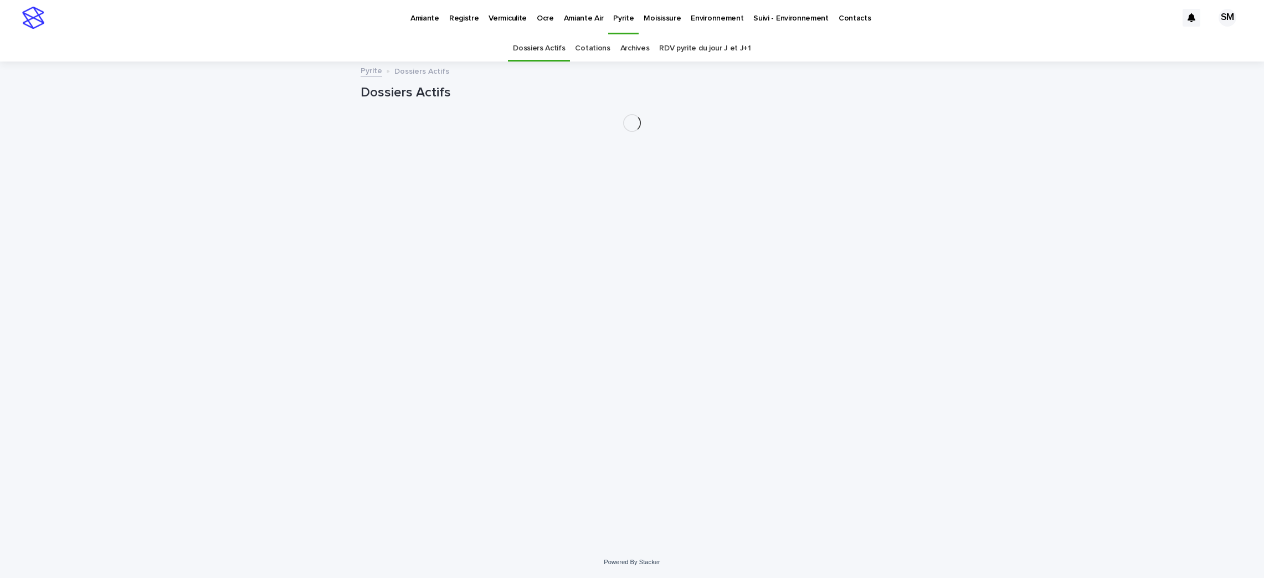 This screenshot has height=578, width=1264. What do you see at coordinates (33, 18) in the screenshot?
I see `img: stacker-logo-s-only.png` at bounding box center [33, 18].